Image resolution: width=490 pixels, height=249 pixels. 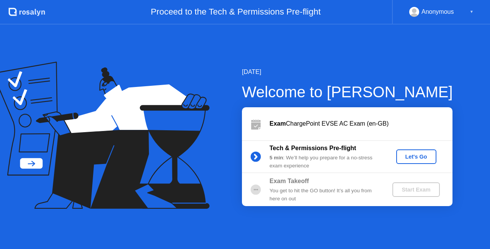 I want to click on b: 5 min, so click(x=277, y=157).